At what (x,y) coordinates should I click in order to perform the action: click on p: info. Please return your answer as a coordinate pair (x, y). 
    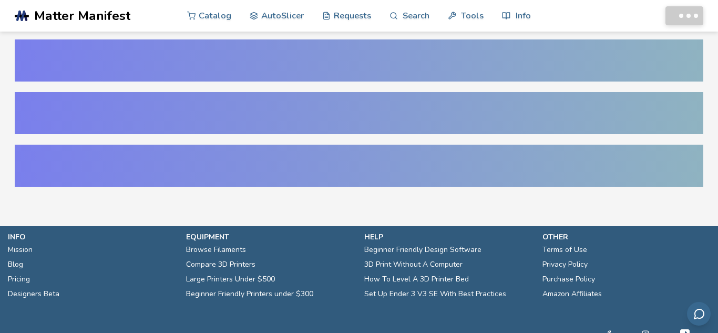
    Looking at the image, I should click on (92, 237).